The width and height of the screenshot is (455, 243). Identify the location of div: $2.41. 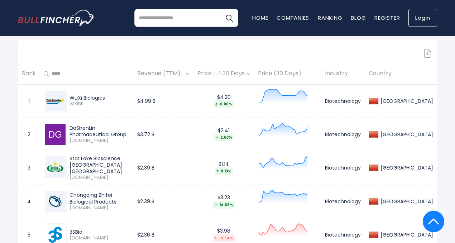
(224, 134).